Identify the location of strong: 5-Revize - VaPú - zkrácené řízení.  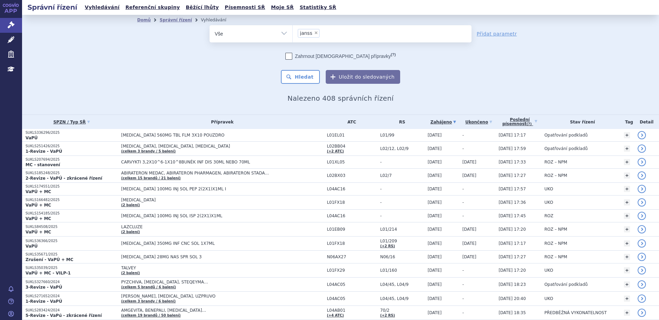
(63, 315).